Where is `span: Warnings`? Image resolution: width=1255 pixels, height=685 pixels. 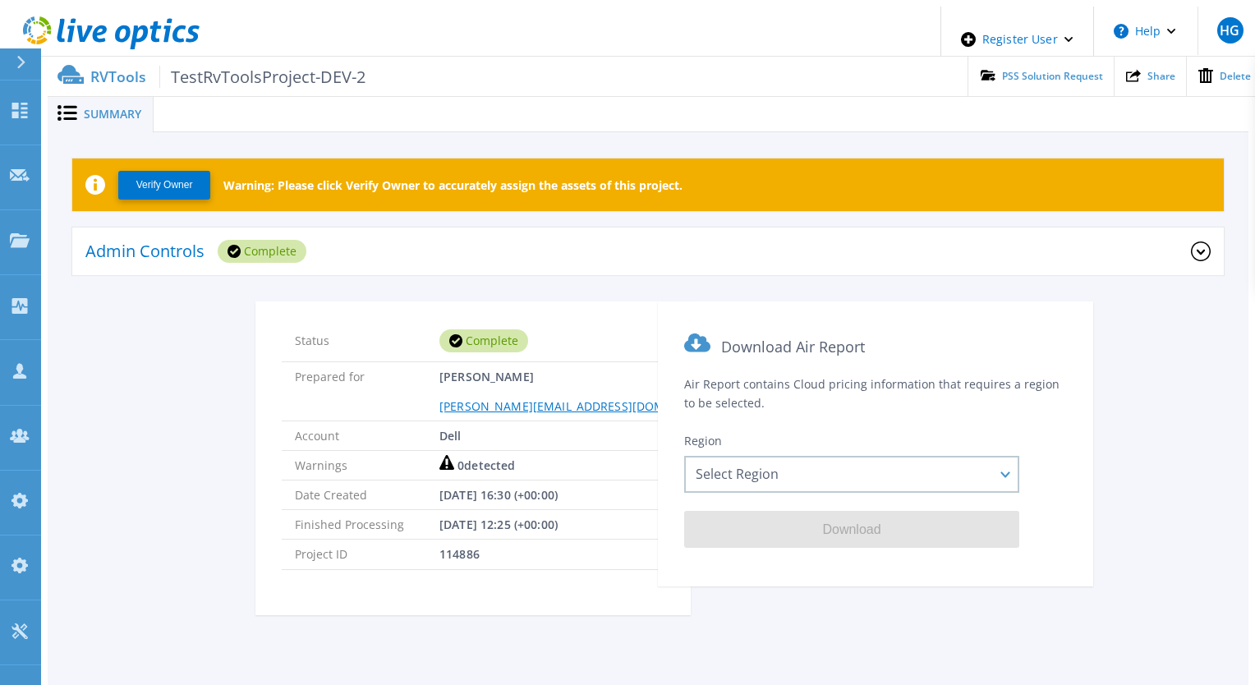 span: Warnings is located at coordinates (367, 465).